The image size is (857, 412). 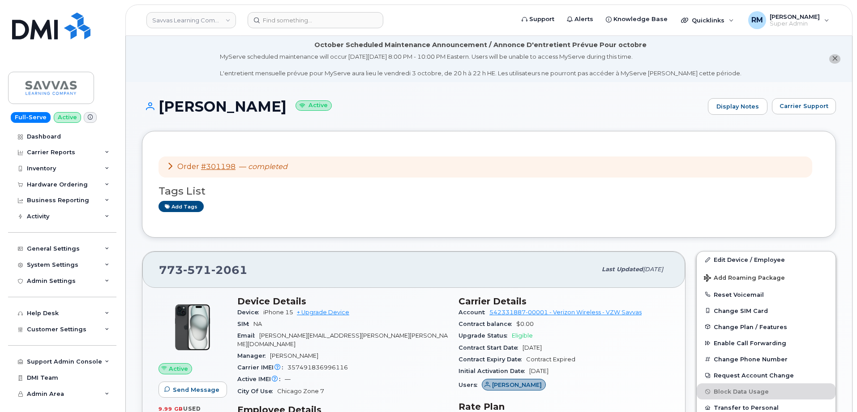 What do you see at coordinates (804, 106) in the screenshot?
I see `span: Carrier Support` at bounding box center [804, 106].